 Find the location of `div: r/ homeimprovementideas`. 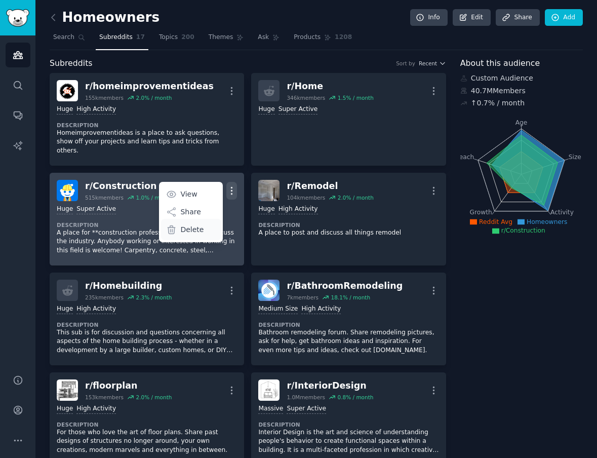

div: r/ homeimprovementideas is located at coordinates (149, 86).